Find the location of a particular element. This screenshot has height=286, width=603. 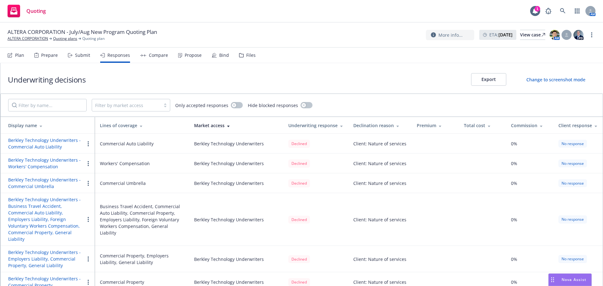

div: Commission is located at coordinates (529, 125).